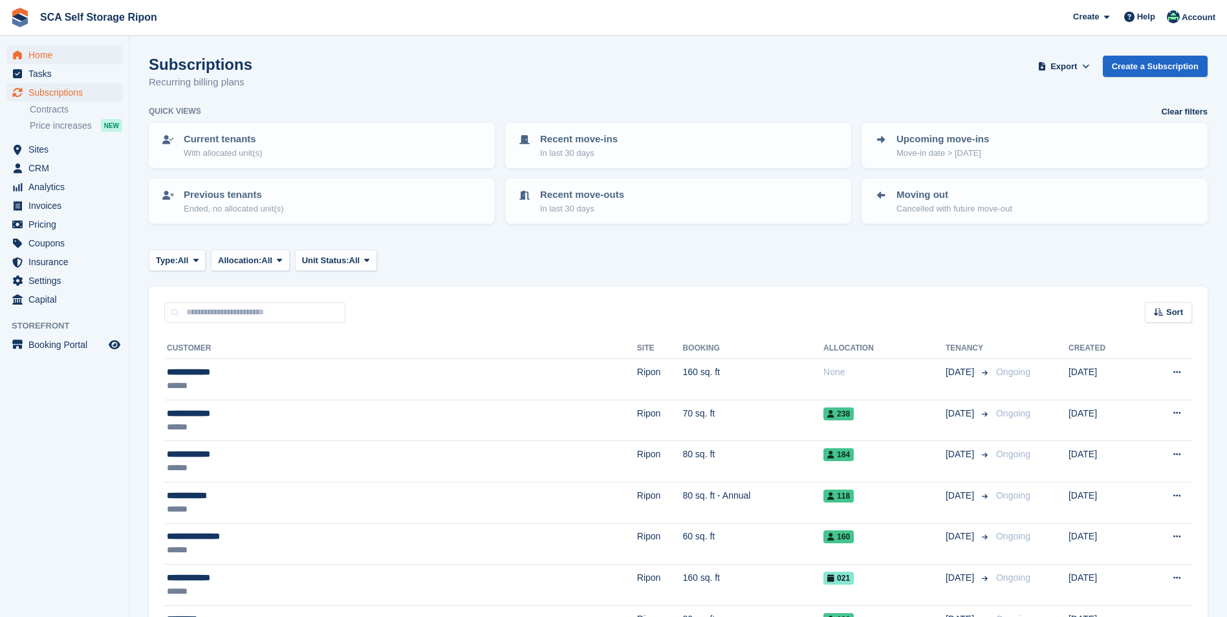  What do you see at coordinates (1104, 349) in the screenshot?
I see `th: Created` at bounding box center [1104, 349].